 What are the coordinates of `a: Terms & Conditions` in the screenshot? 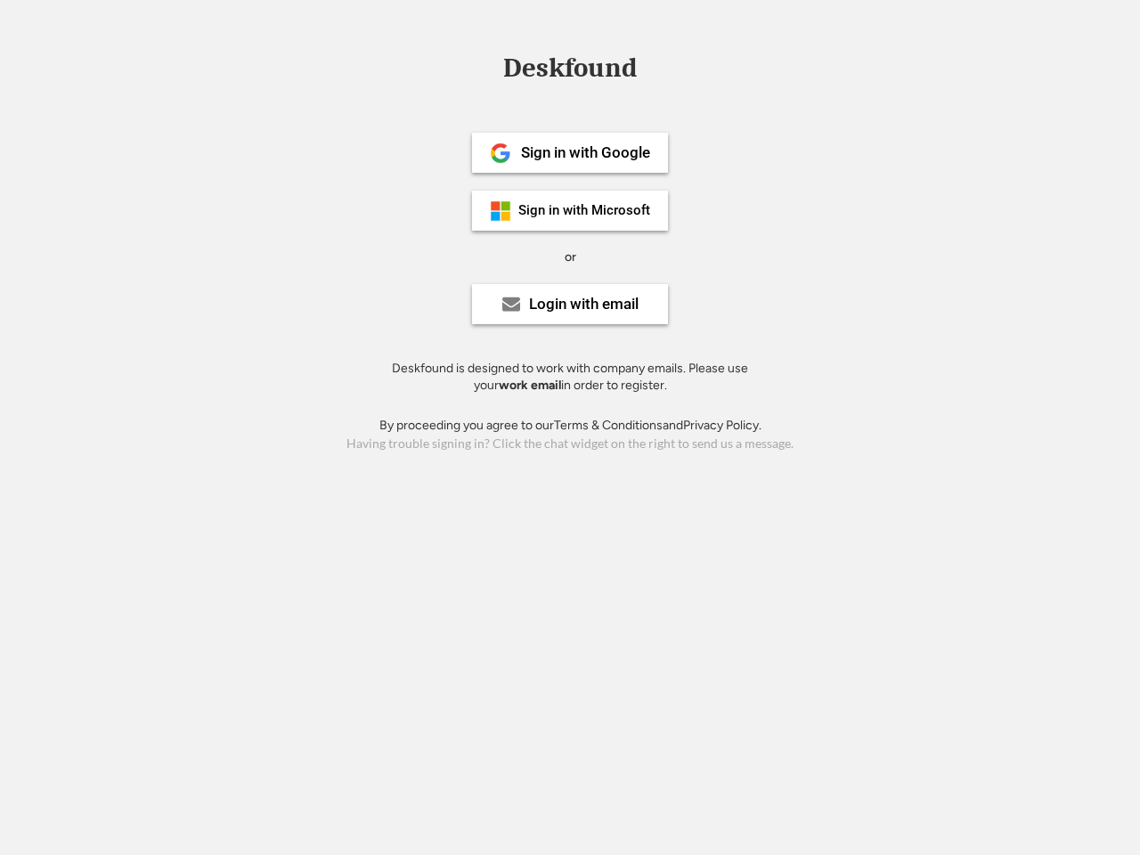 It's located at (608, 425).